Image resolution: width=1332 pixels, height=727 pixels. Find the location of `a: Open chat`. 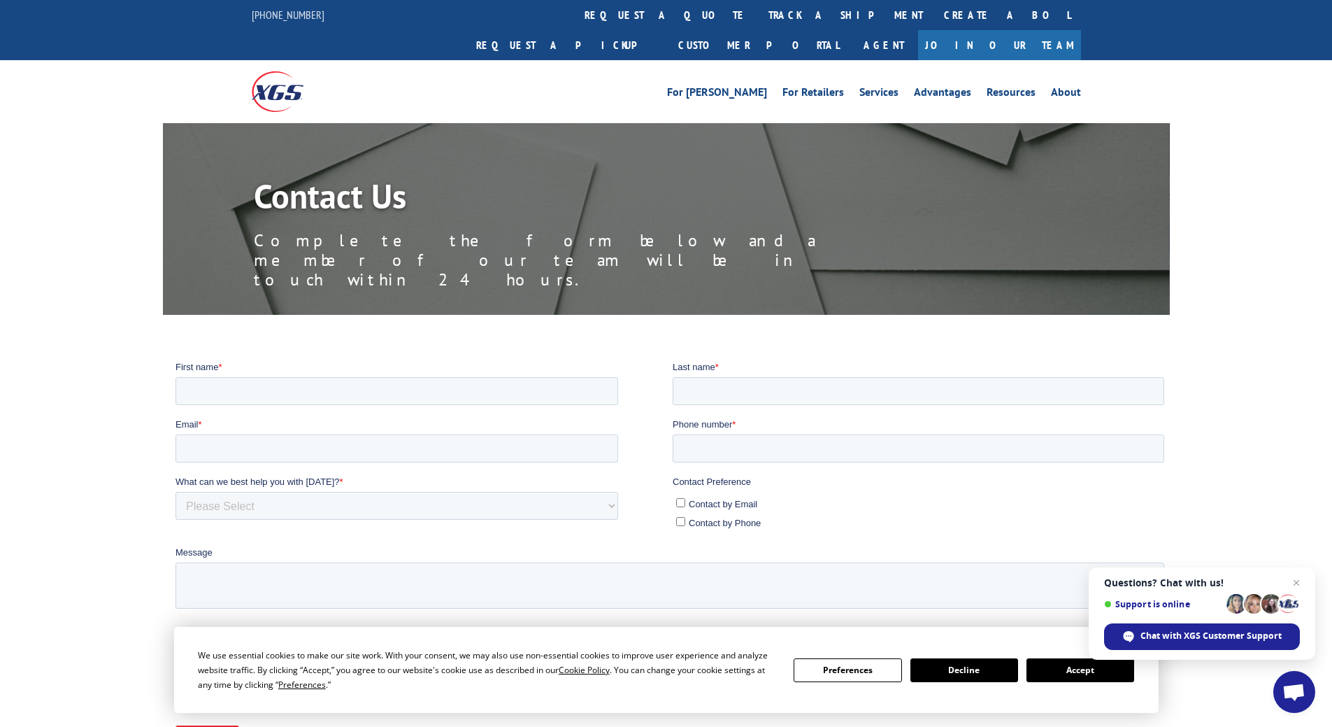

a: Open chat is located at coordinates (1295, 692).